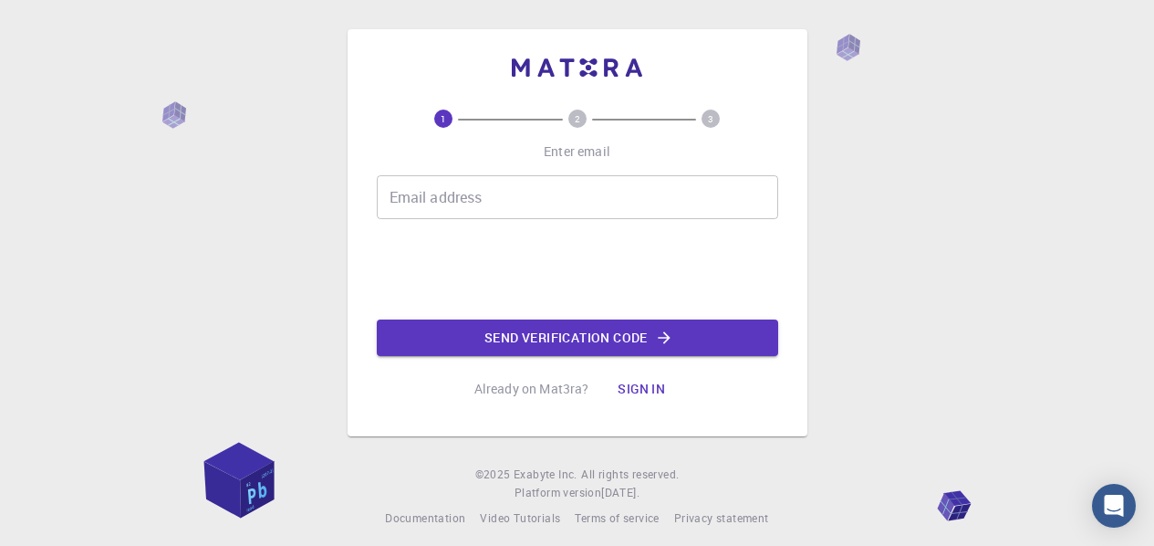 The width and height of the screenshot is (1154, 546). Describe the element at coordinates (722, 517) in the screenshot. I see `span: Privacy statement` at that location.